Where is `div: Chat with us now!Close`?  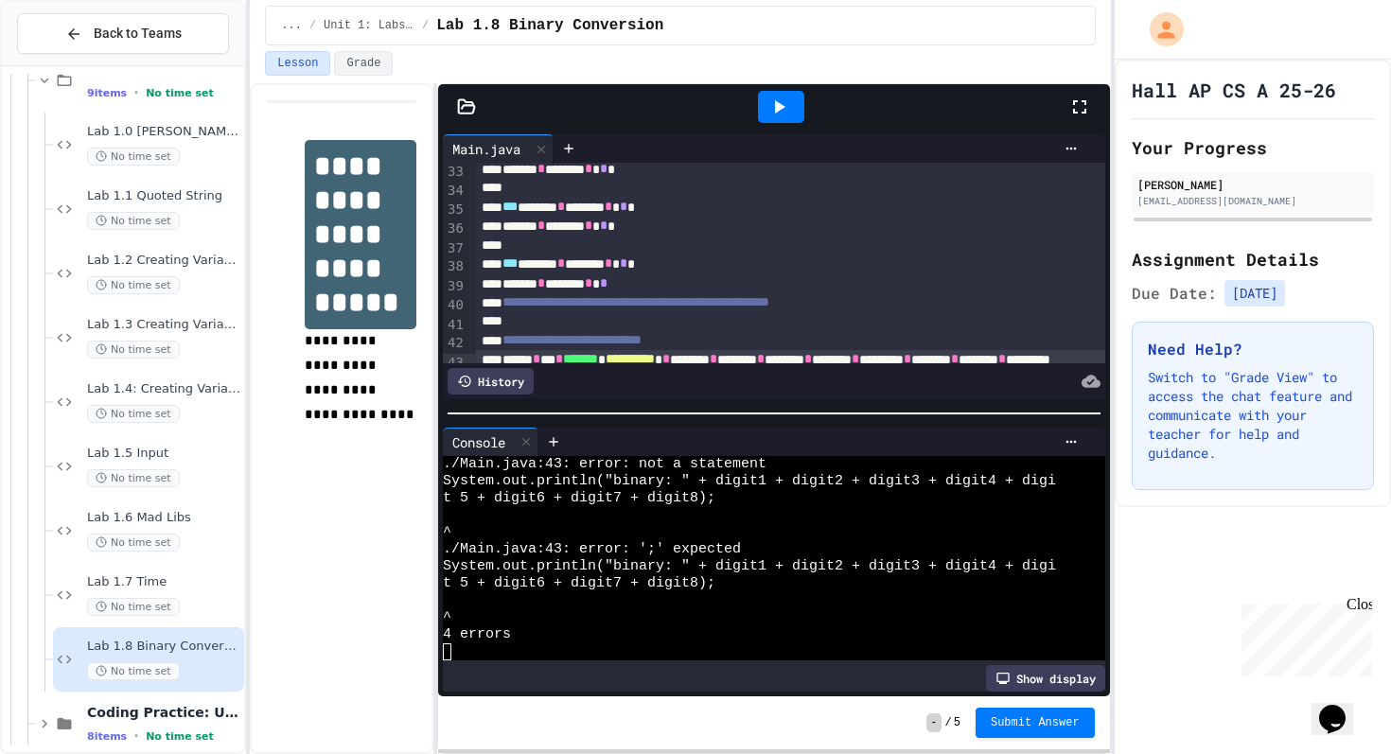 div: Chat with us now!Close is located at coordinates (69, 63).